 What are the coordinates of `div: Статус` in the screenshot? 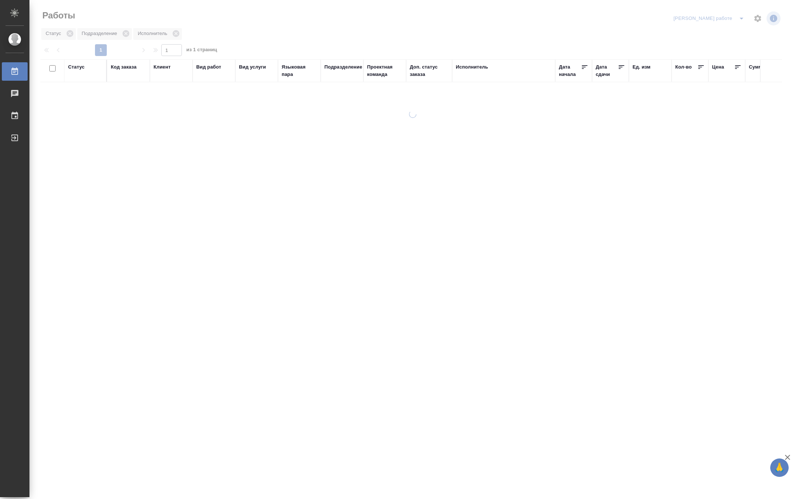 It's located at (76, 67).